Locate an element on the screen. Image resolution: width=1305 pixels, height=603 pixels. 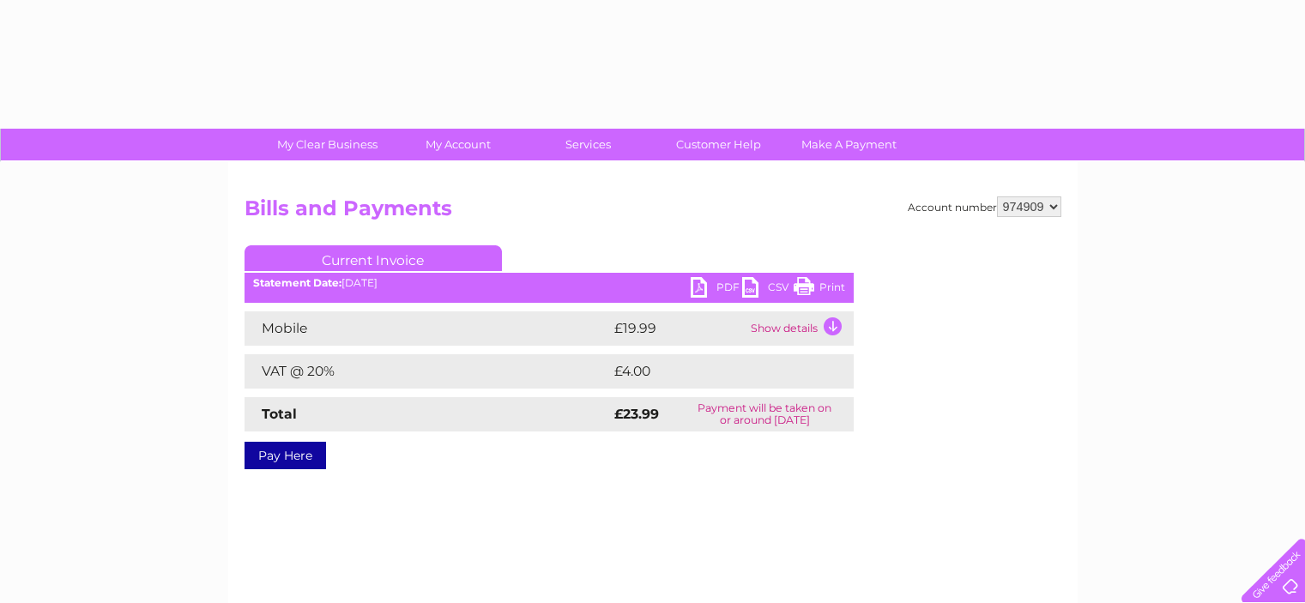
a: Print is located at coordinates (820, 289).